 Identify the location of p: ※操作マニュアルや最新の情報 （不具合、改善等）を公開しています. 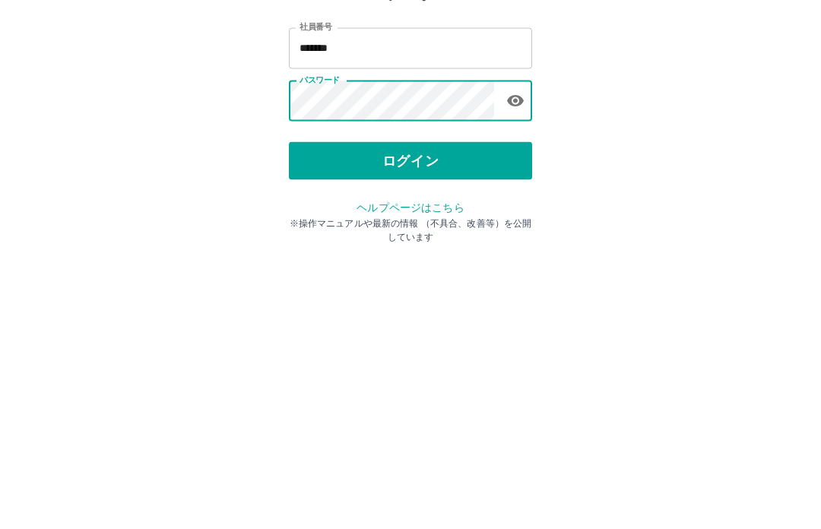
(410, 351).